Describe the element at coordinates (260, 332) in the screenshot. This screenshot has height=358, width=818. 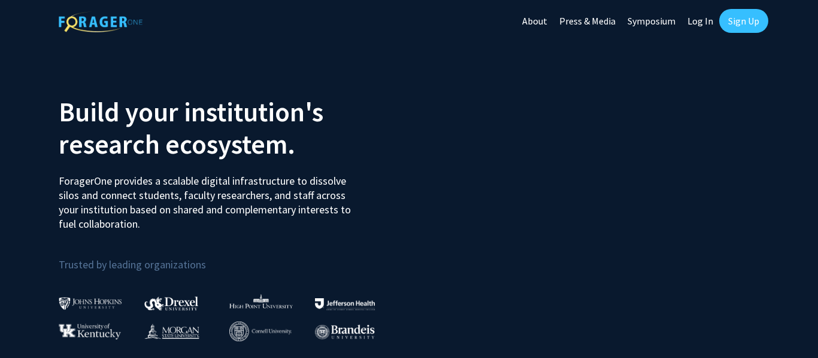
I see `img: Cornell University` at that location.